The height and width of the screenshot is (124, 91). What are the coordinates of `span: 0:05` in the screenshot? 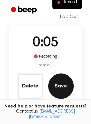 It's located at (45, 43).